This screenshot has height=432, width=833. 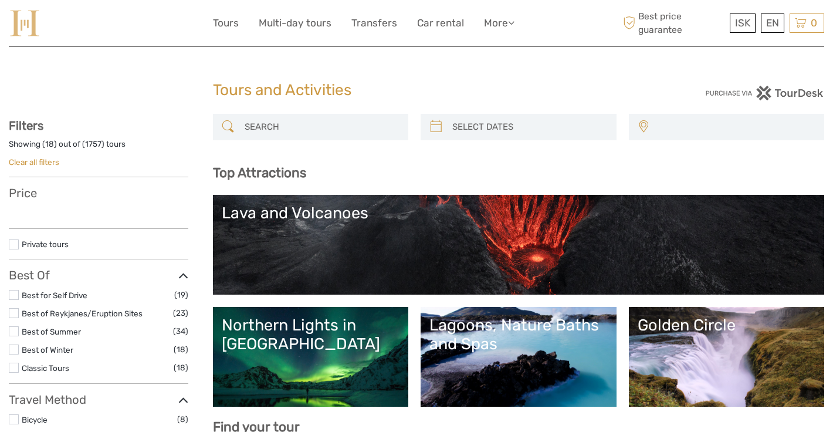 What do you see at coordinates (499, 23) in the screenshot?
I see `a: More` at bounding box center [499, 23].